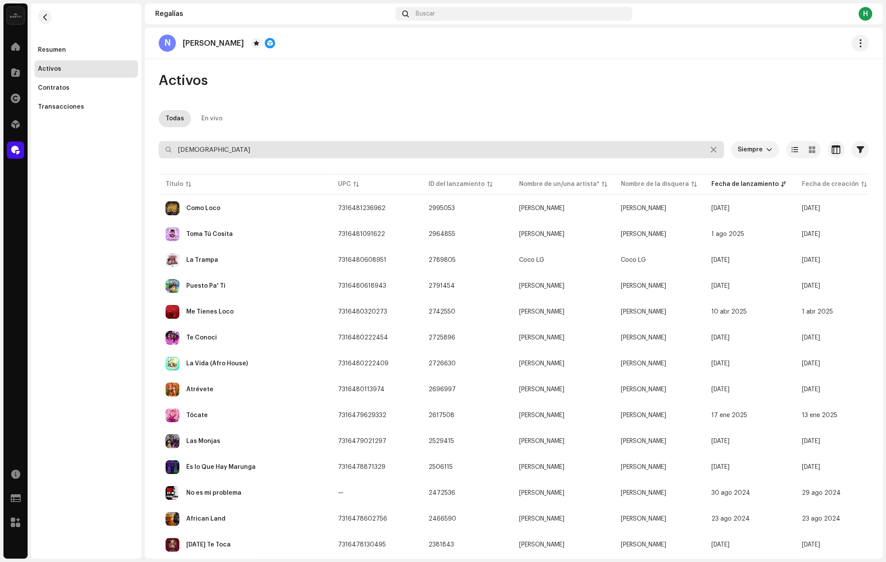 The height and width of the screenshot is (562, 886). What do you see at coordinates (174, 184) in the screenshot?
I see `div: Título` at bounding box center [174, 184].